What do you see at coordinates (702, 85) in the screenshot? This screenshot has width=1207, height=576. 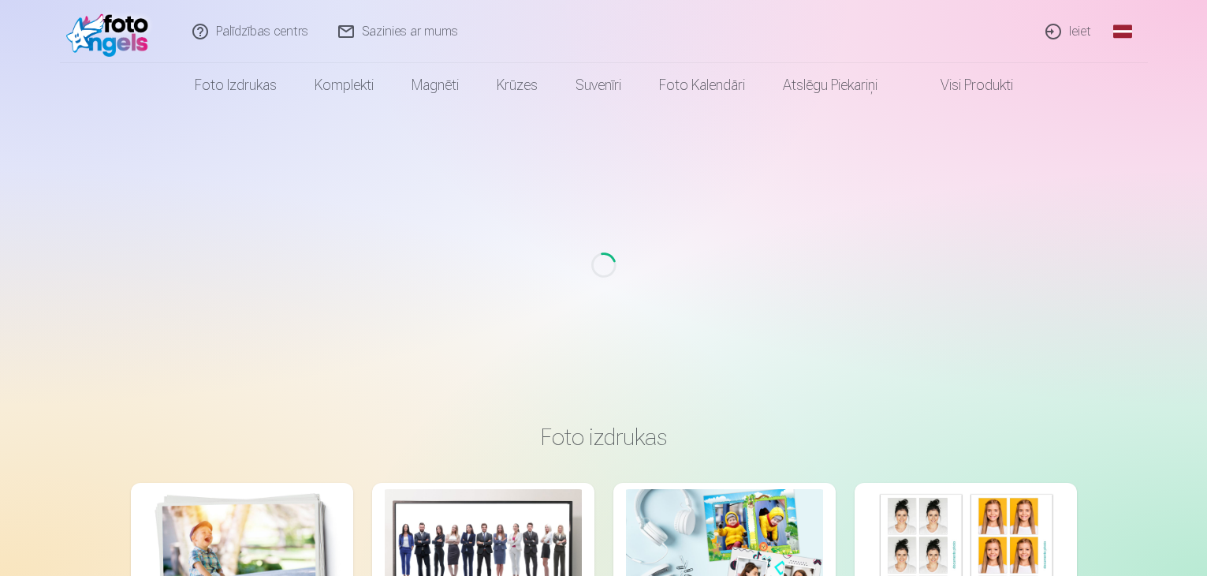 I see `a: Foto kalendāri` at bounding box center [702, 85].